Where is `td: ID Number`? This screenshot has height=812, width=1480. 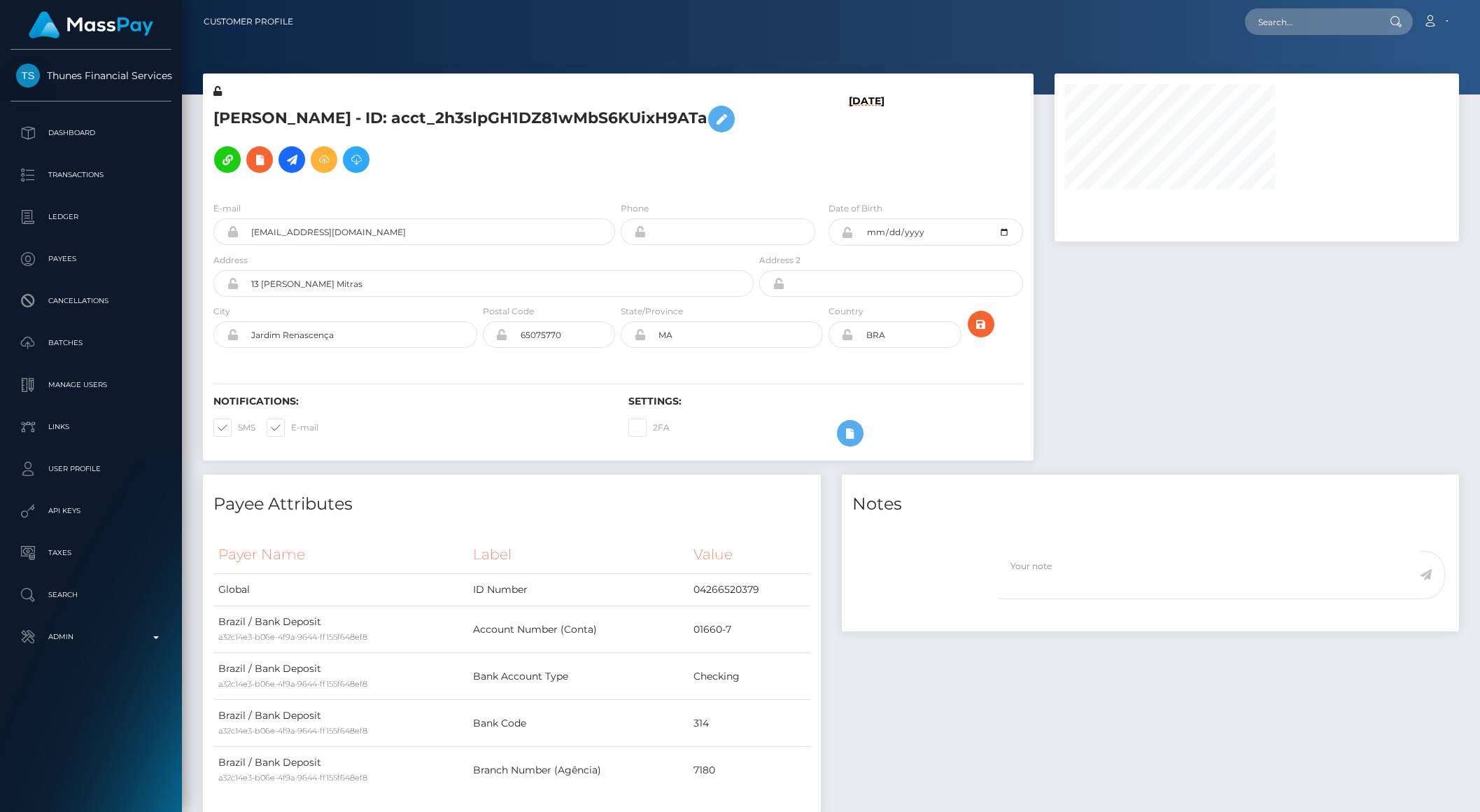 td: ID Number is located at coordinates (579, 590).